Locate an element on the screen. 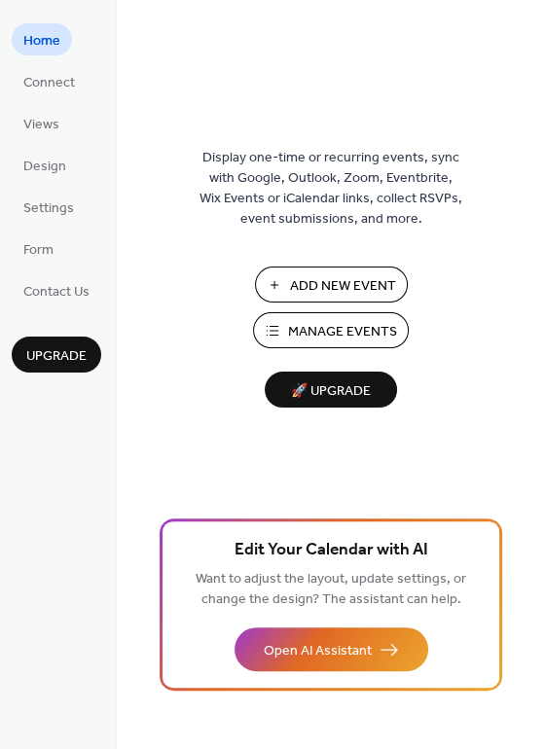  span: Contact Us is located at coordinates (56, 292).